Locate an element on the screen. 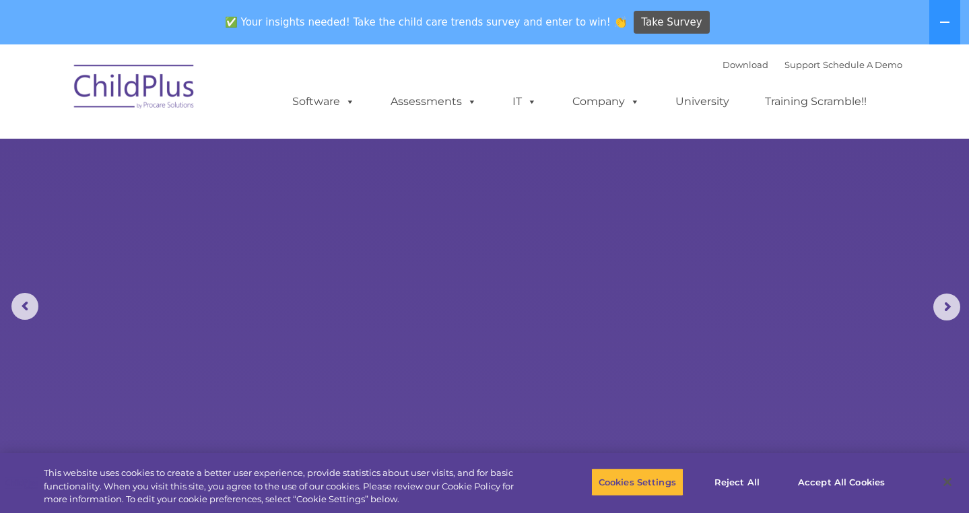 The width and height of the screenshot is (969, 513). a: Software is located at coordinates (323, 102).